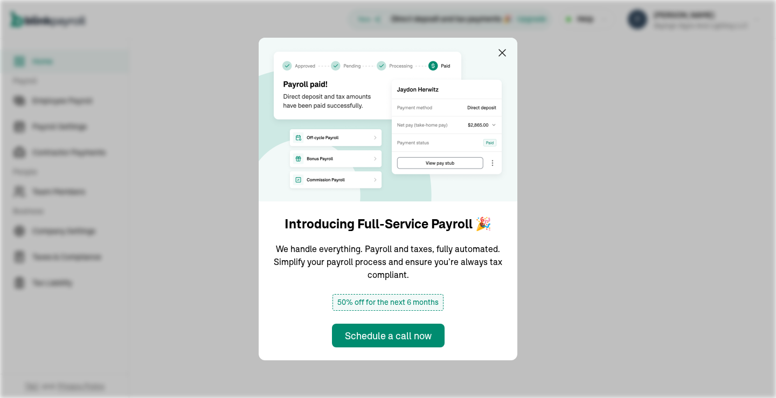  Describe the element at coordinates (388, 336) in the screenshot. I see `button: Schedule a call now` at that location.